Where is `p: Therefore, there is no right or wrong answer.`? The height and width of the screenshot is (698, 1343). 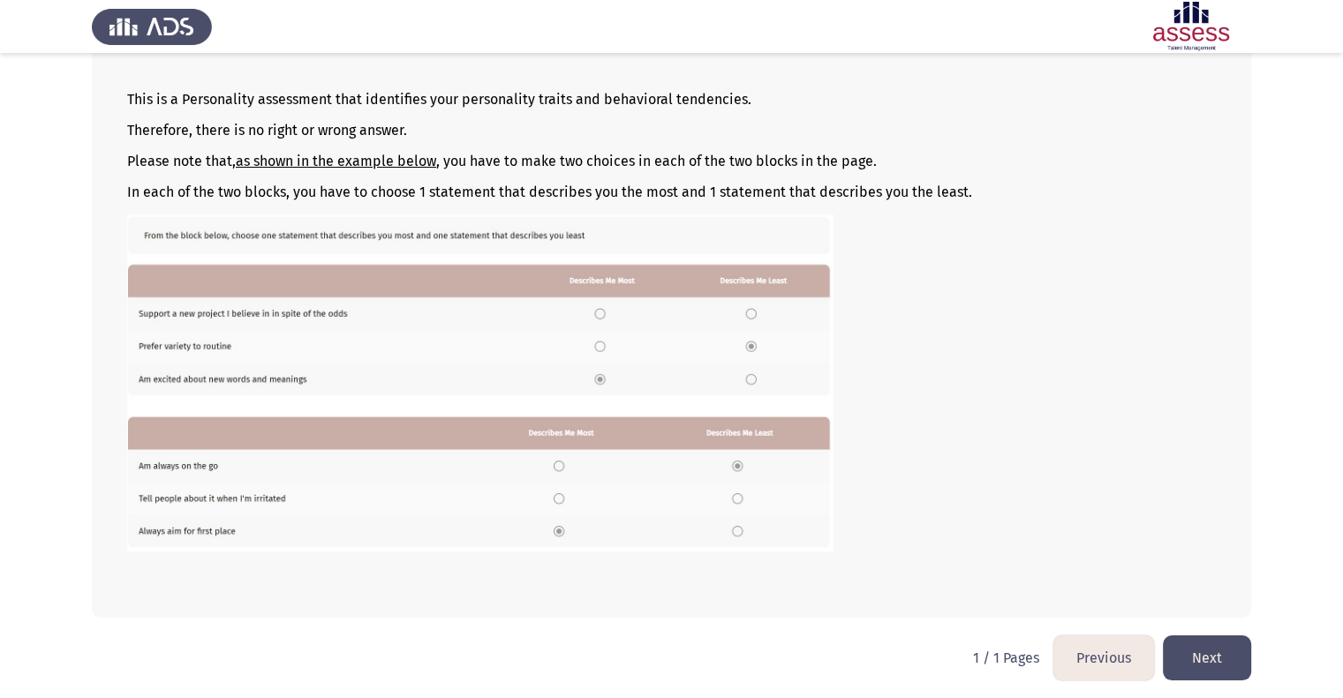 p: Therefore, there is no right or wrong answer. is located at coordinates (671, 130).